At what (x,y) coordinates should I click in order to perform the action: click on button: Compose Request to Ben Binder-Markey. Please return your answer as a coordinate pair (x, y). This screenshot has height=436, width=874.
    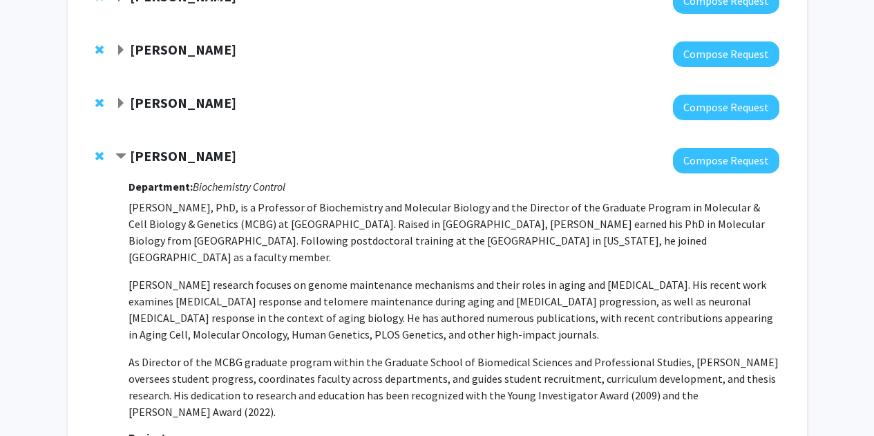
    Looking at the image, I should click on (726, 54).